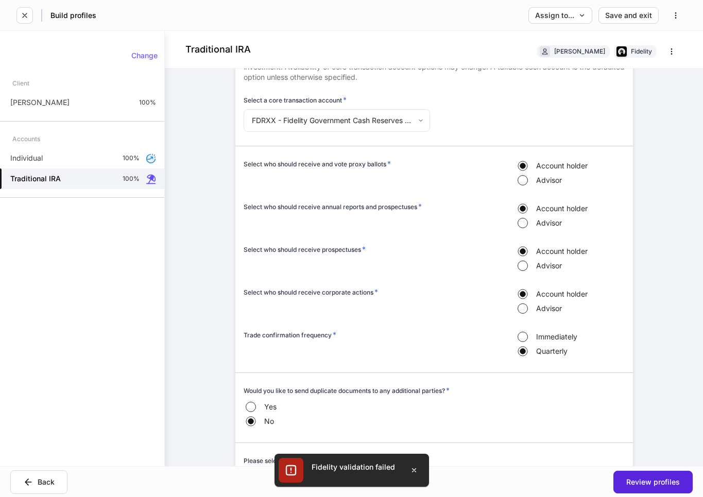  What do you see at coordinates (290, 335) in the screenshot?
I see `h6: Trade confirmation frequency` at bounding box center [290, 335].